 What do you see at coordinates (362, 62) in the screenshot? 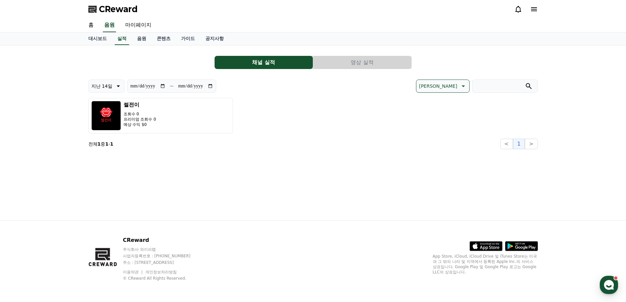
I see `a: 영상 실적` at bounding box center [362, 62].